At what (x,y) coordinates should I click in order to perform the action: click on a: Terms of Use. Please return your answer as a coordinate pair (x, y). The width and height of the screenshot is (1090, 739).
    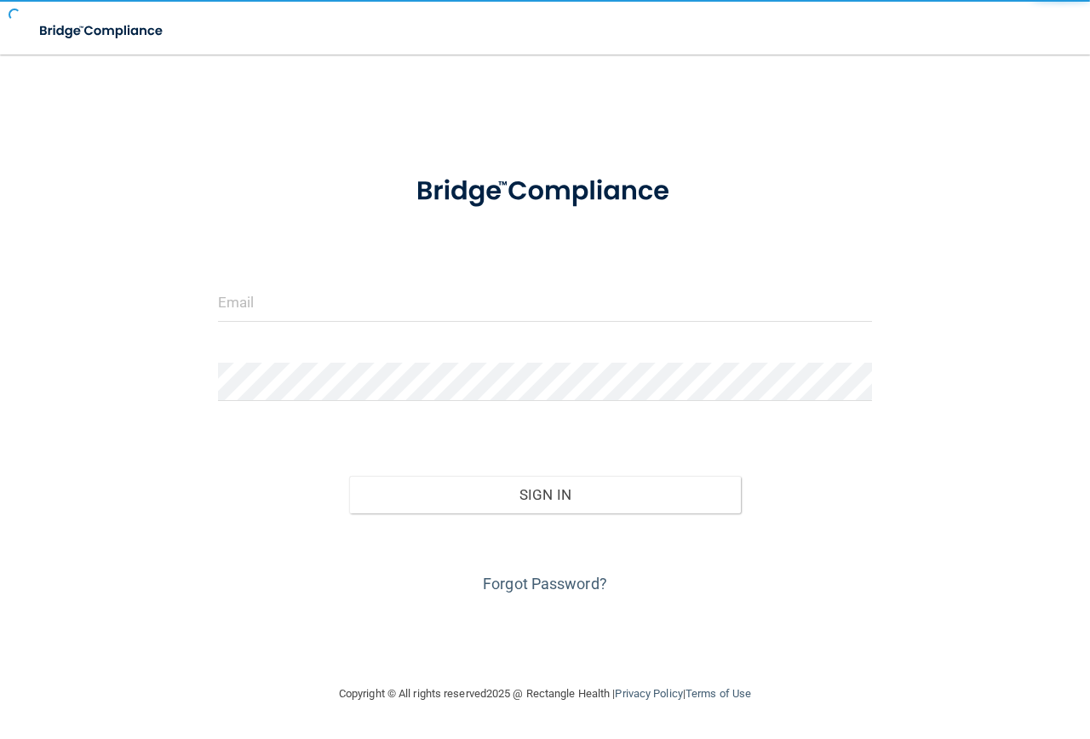
    Looking at the image, I should click on (718, 693).